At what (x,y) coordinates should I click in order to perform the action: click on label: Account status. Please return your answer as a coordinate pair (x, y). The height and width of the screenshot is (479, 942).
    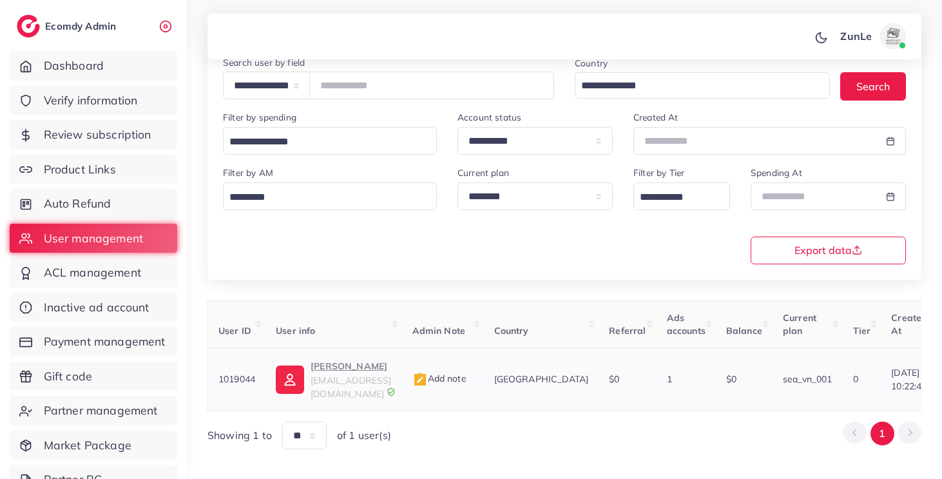
    Looking at the image, I should click on (489, 117).